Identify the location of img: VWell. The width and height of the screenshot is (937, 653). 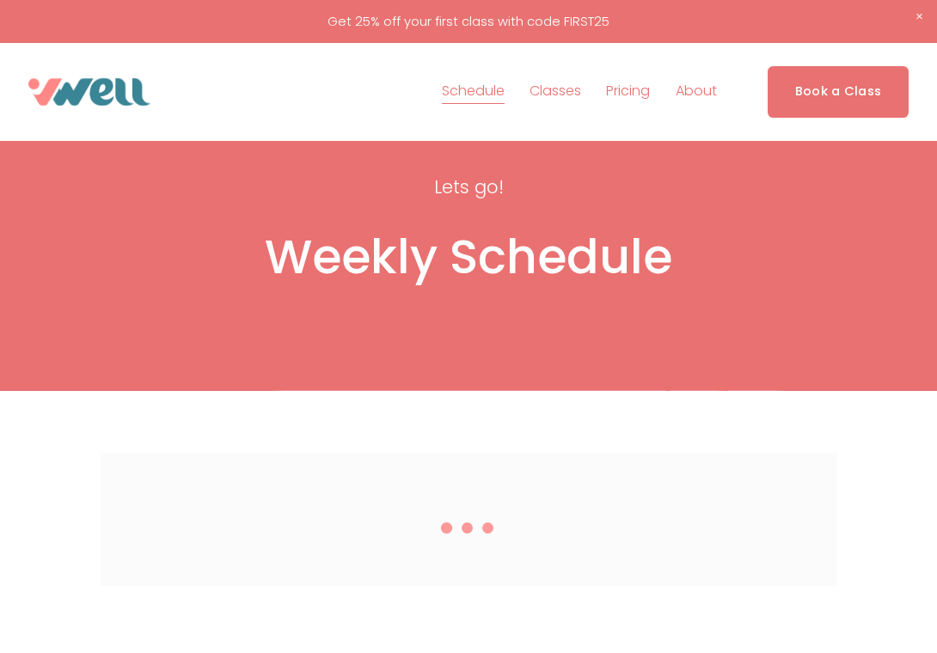
(89, 92).